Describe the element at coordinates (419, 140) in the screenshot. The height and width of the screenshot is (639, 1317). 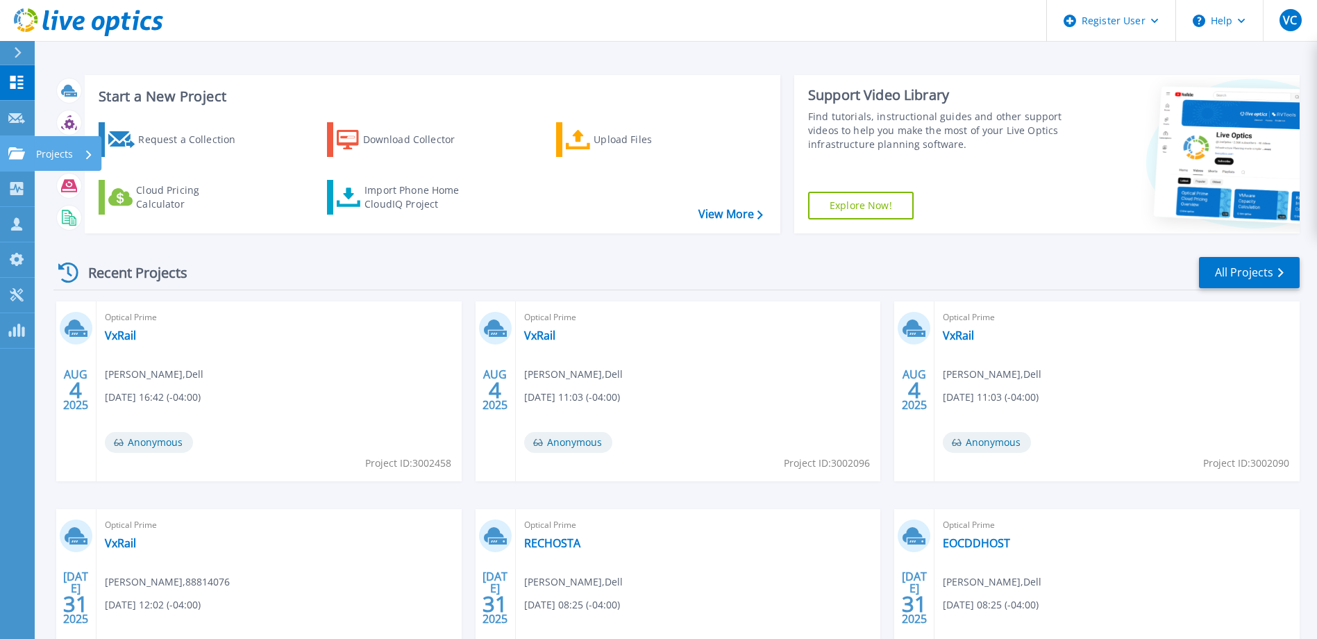
I see `div: Download Collector` at that location.